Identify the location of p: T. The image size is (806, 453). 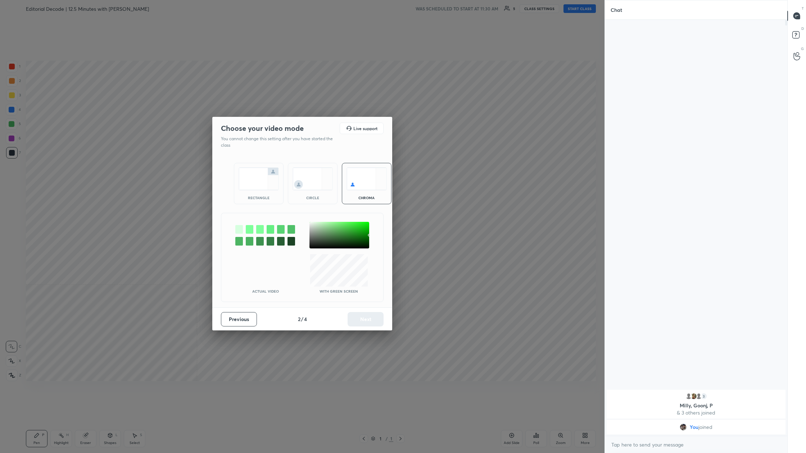
(803, 8).